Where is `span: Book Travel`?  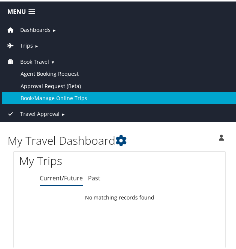
span: Book Travel is located at coordinates (34, 60).